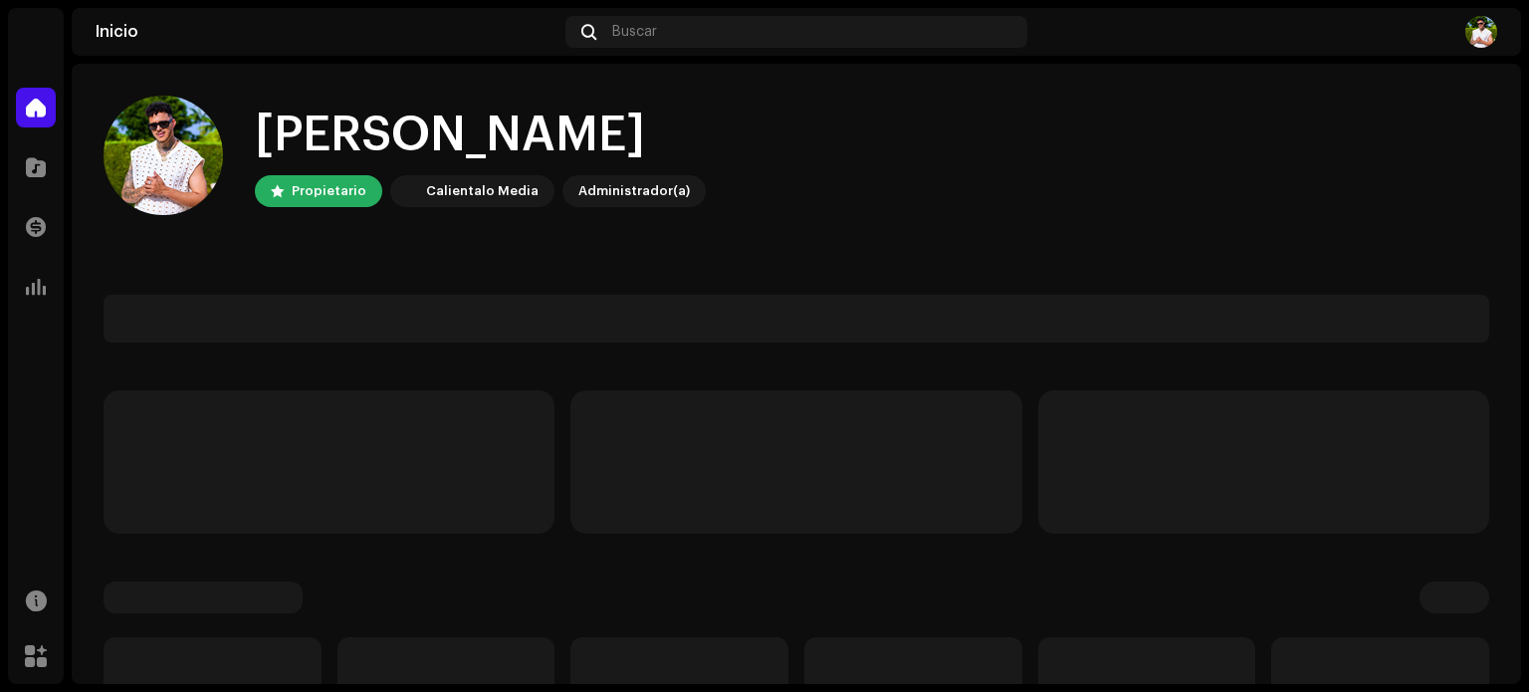 Image resolution: width=1529 pixels, height=692 pixels. I want to click on div: Administrador(a), so click(634, 191).